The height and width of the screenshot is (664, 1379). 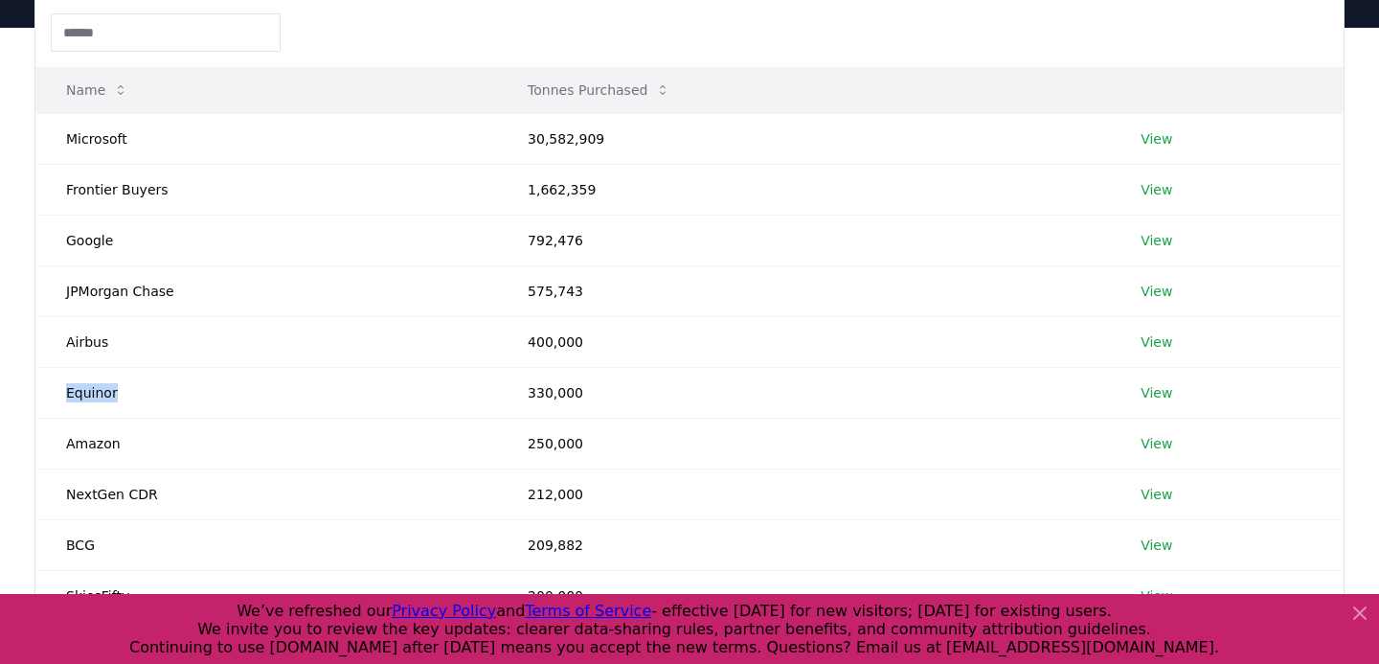 I want to click on td: 200,000, so click(x=803, y=595).